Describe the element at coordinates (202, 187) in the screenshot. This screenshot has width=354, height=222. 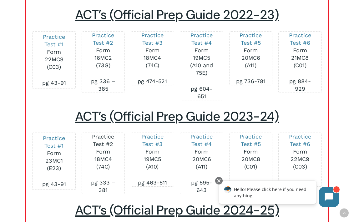
I see `p: pg 595-643` at that location.